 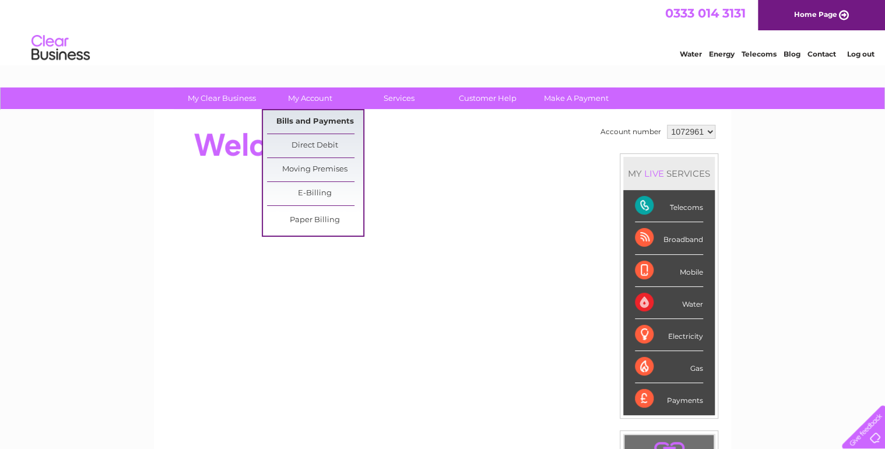 What do you see at coordinates (61, 48) in the screenshot?
I see `img: logo.png` at bounding box center [61, 48].